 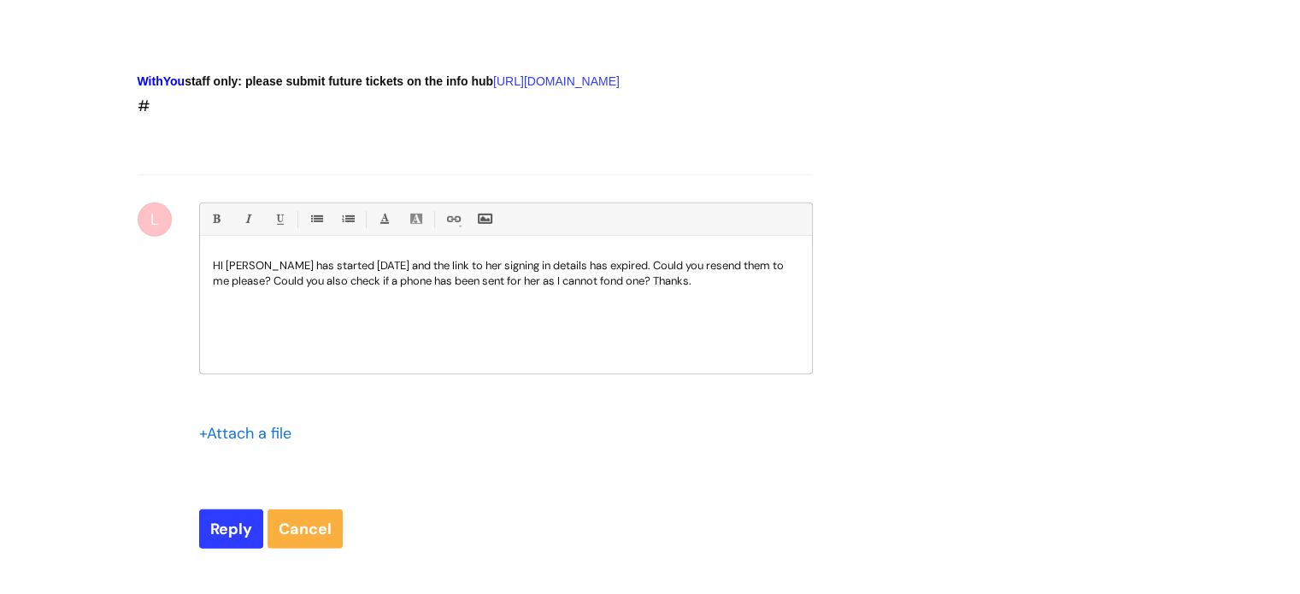 I want to click on a: Font Color, so click(x=384, y=219).